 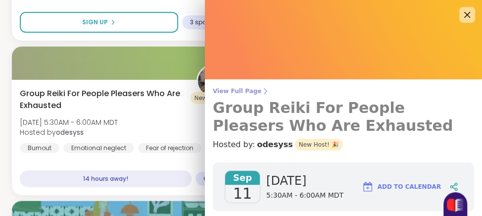 What do you see at coordinates (213, 81) in the screenshot?
I see `img: odesyss` at bounding box center [213, 81].